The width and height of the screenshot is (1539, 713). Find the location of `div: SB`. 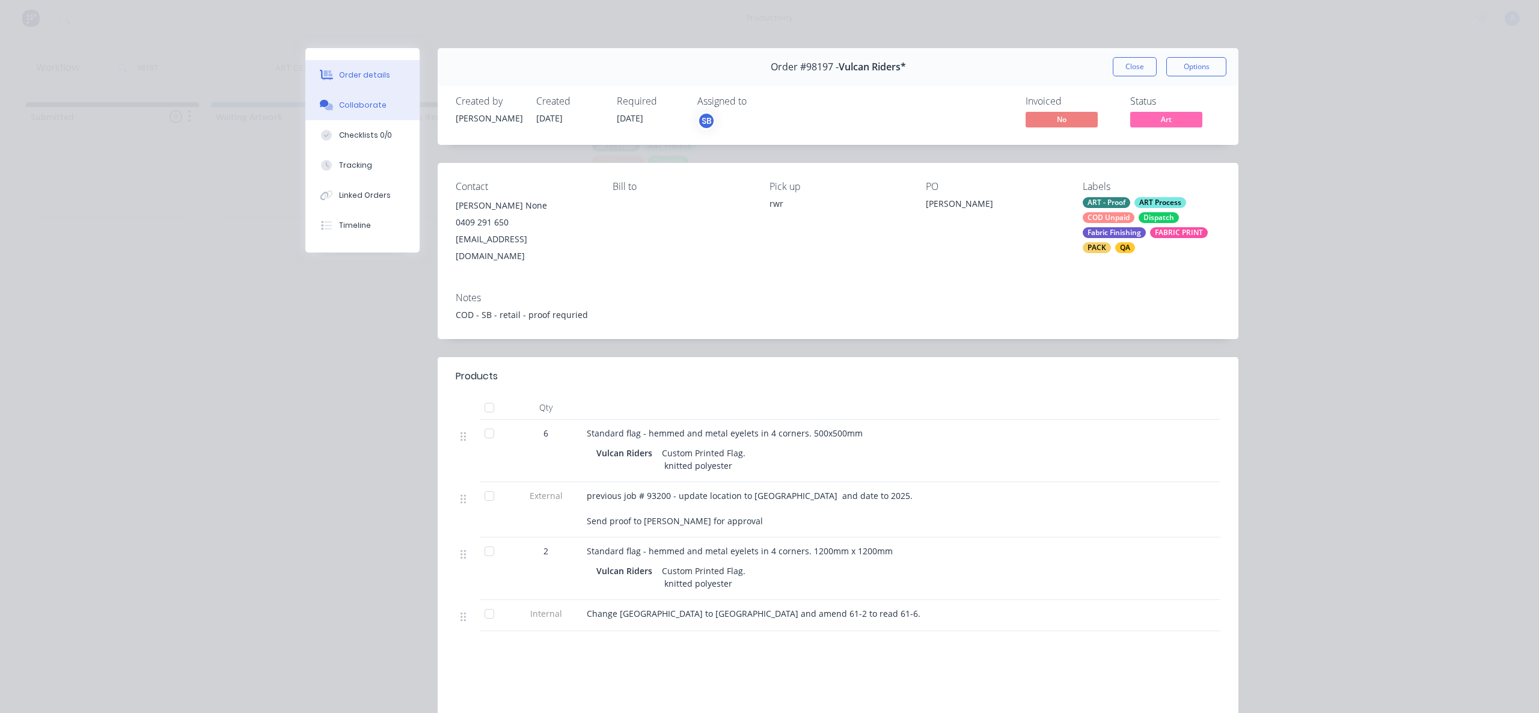

div: SB is located at coordinates (706, 121).